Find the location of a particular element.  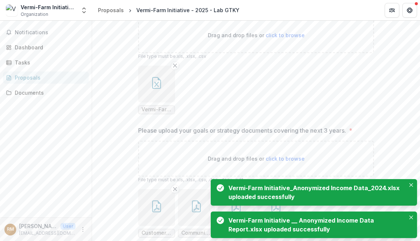

div: Vermi-Farm Initiative __ Anonymized Income Data Report.xlsx uploaded successfully is located at coordinates (316, 225).